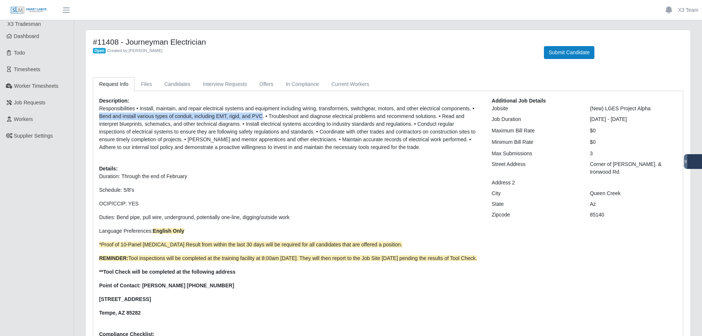 The image size is (702, 336). I want to click on p: Duties: Bend pipe, pull wire, underground, potentially one-line, digging/outside work, so click(290, 217).